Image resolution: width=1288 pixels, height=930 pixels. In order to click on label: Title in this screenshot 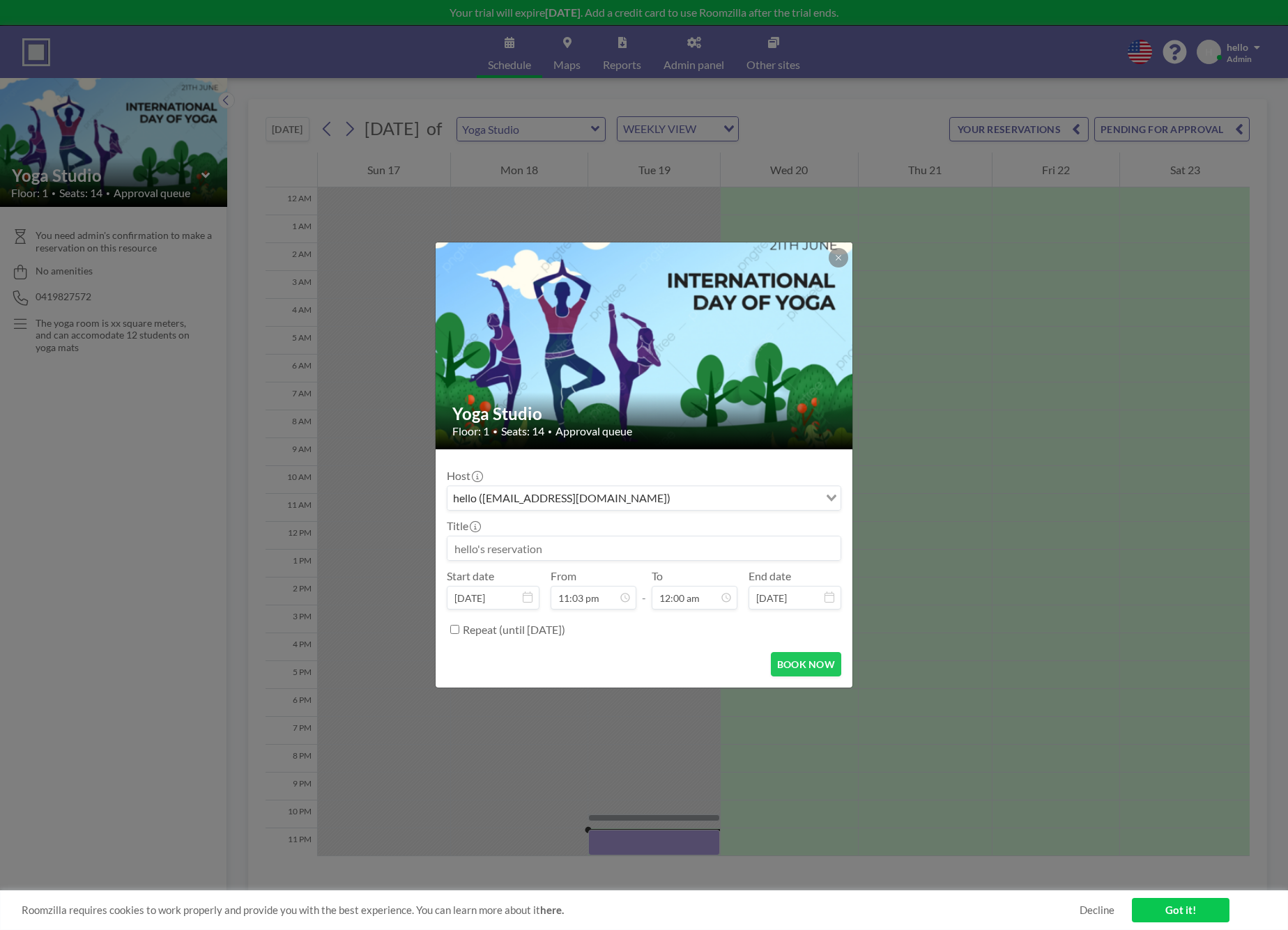, I will do `click(463, 526)`.